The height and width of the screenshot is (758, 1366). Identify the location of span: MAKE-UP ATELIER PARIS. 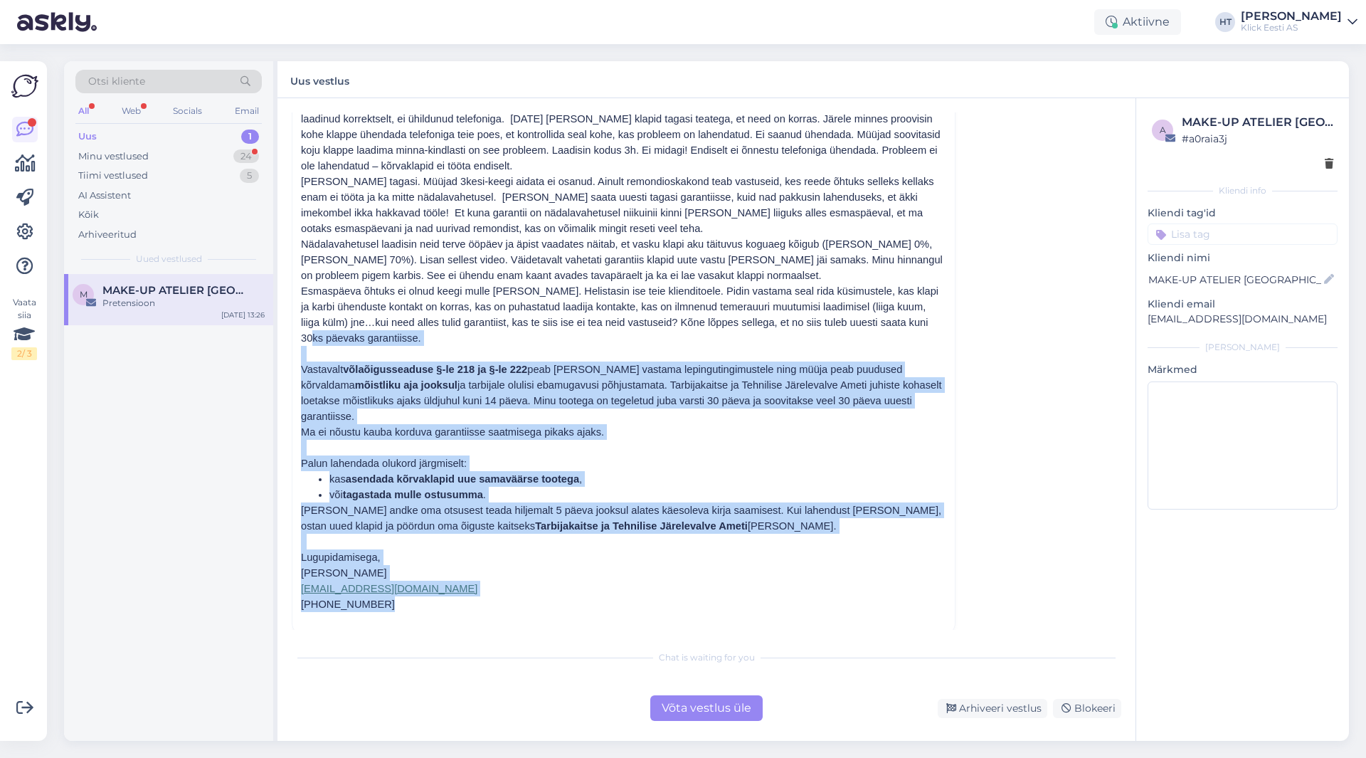
(176, 290).